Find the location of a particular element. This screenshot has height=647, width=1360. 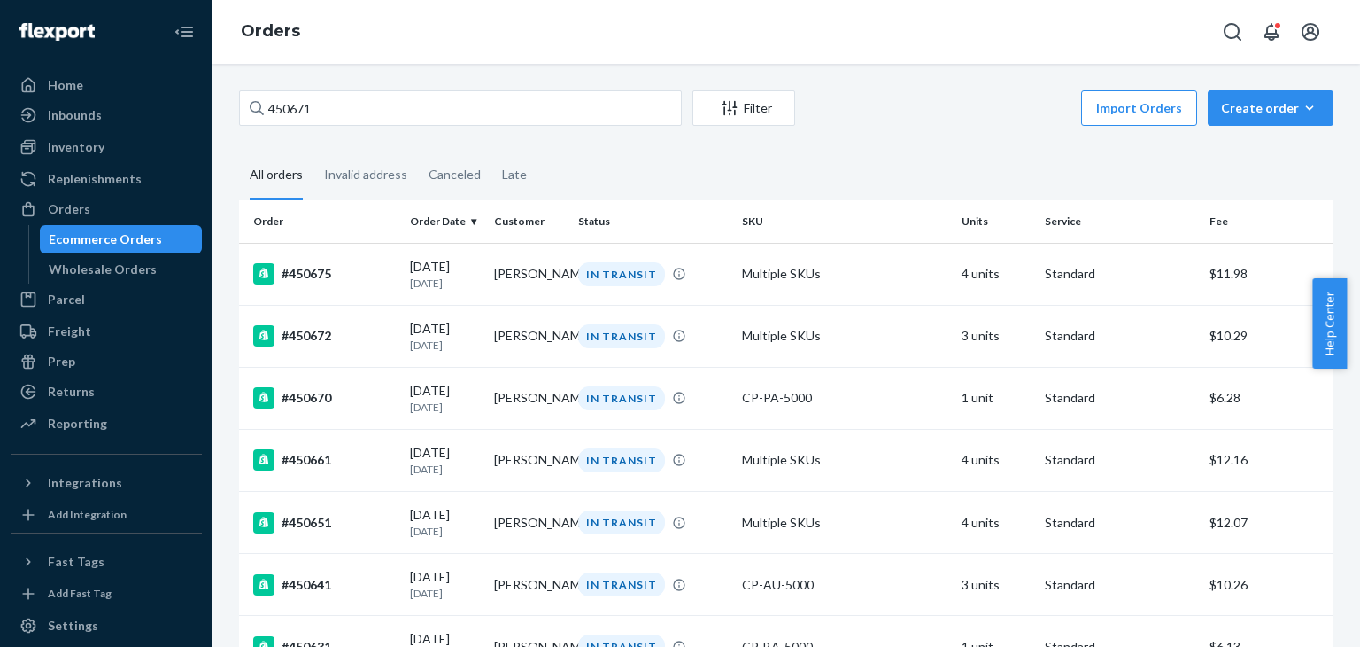

a: Home is located at coordinates (106, 85).